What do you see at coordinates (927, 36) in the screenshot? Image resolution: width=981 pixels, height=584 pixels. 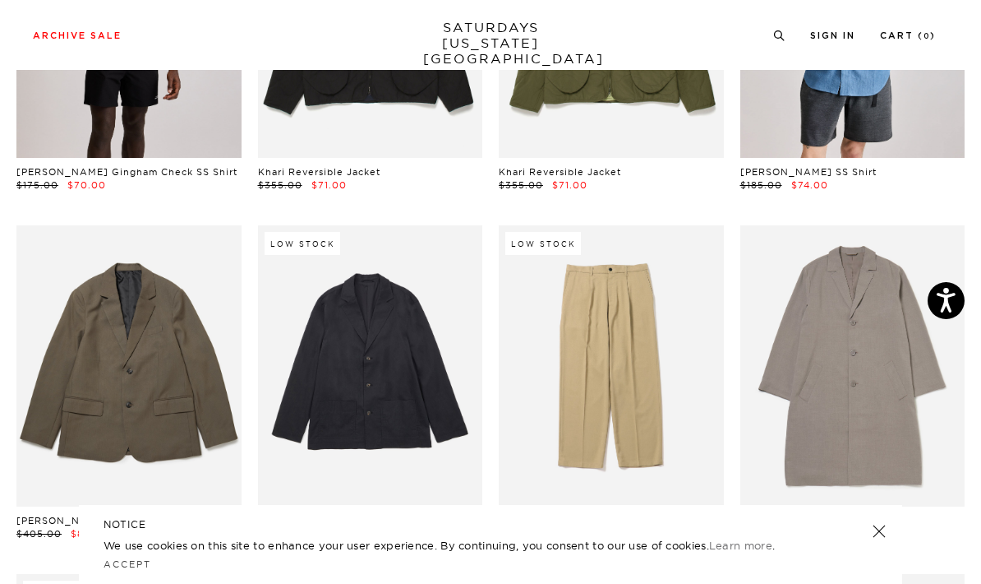 I see `small: 0` at bounding box center [927, 36].